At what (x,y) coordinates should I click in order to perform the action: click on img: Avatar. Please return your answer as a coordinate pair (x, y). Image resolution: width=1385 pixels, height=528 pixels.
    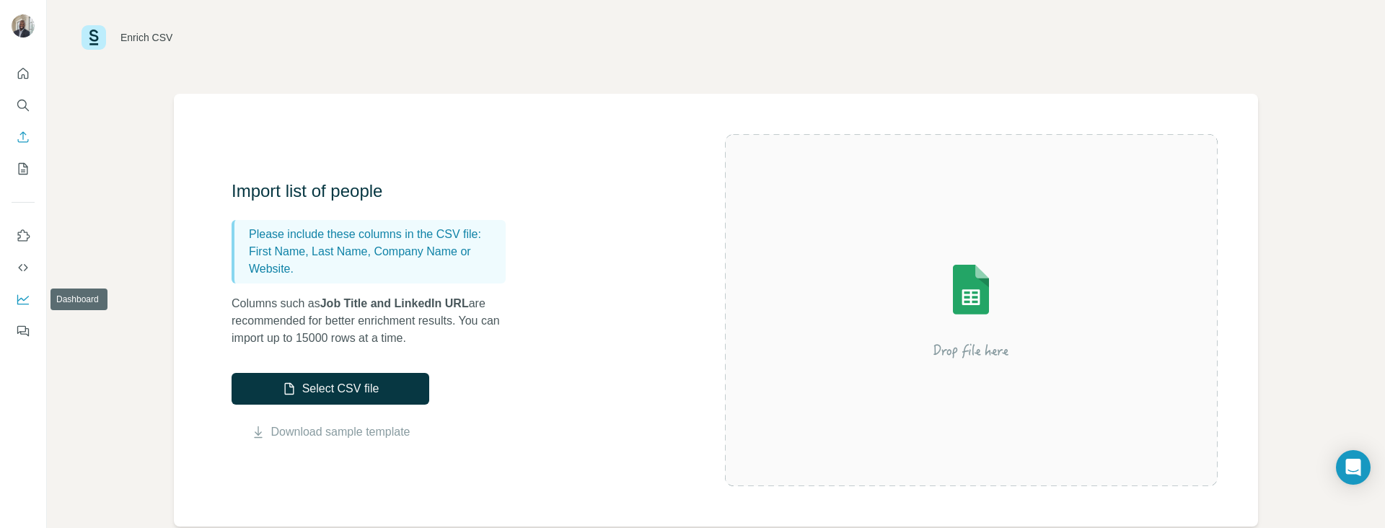
    Looking at the image, I should click on (23, 26).